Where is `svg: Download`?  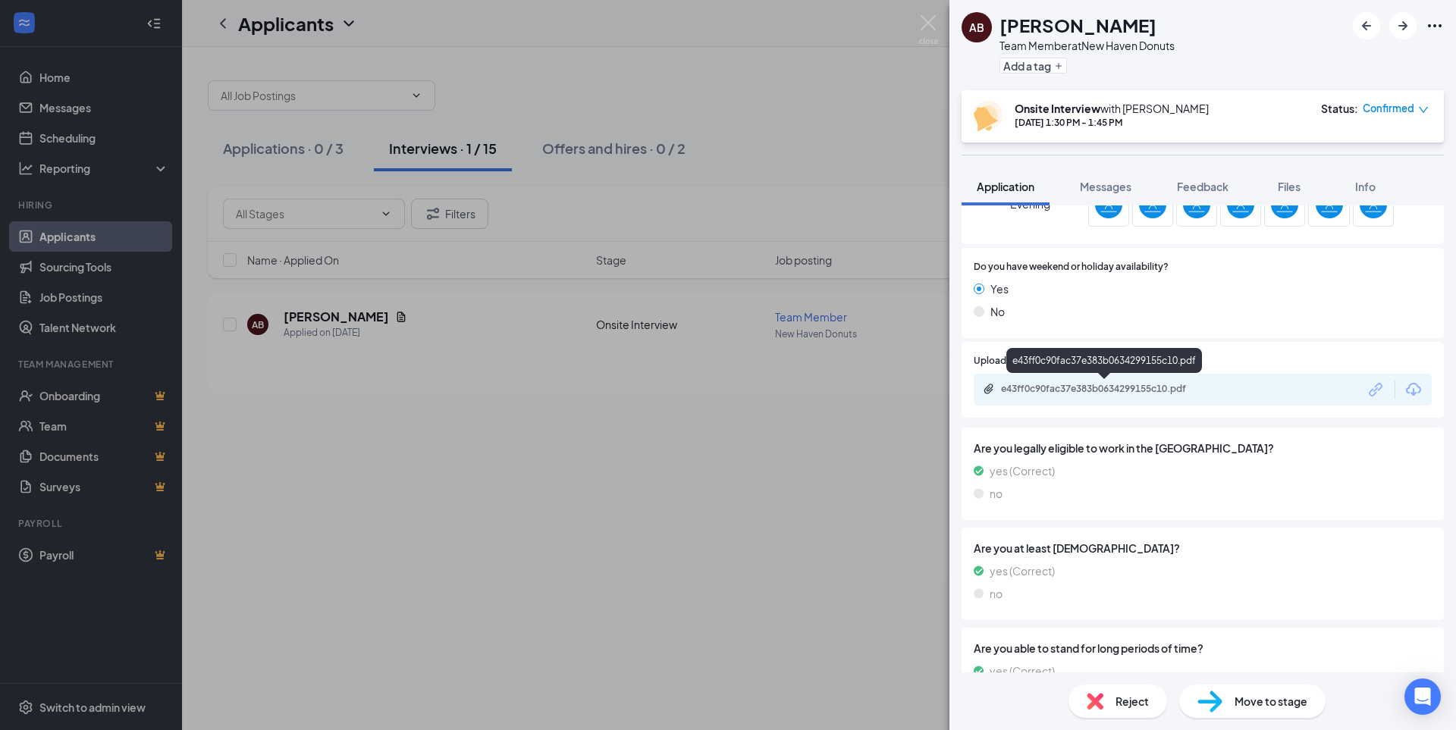
svg: Download is located at coordinates (1413, 390).